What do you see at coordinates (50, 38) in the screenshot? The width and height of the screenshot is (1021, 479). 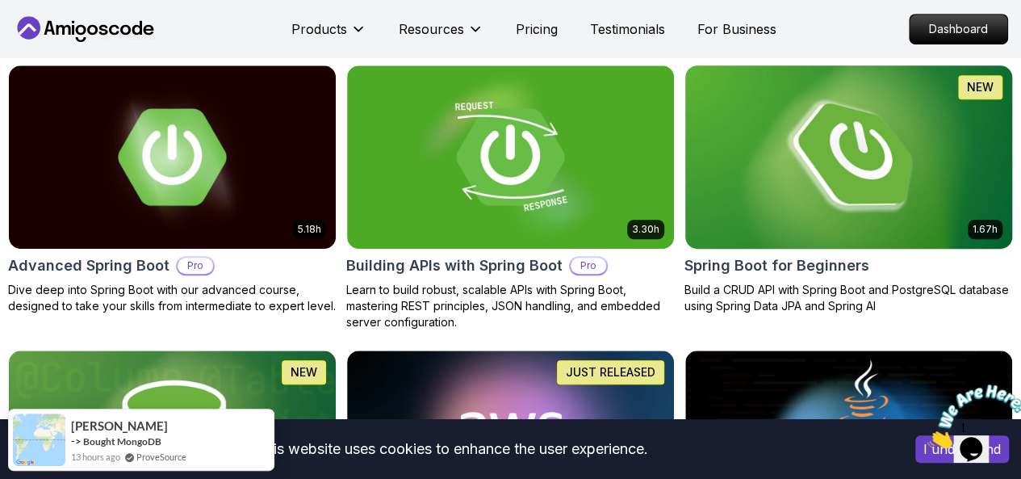 I see `div: CloseChat attention grabber` at bounding box center [50, 38].